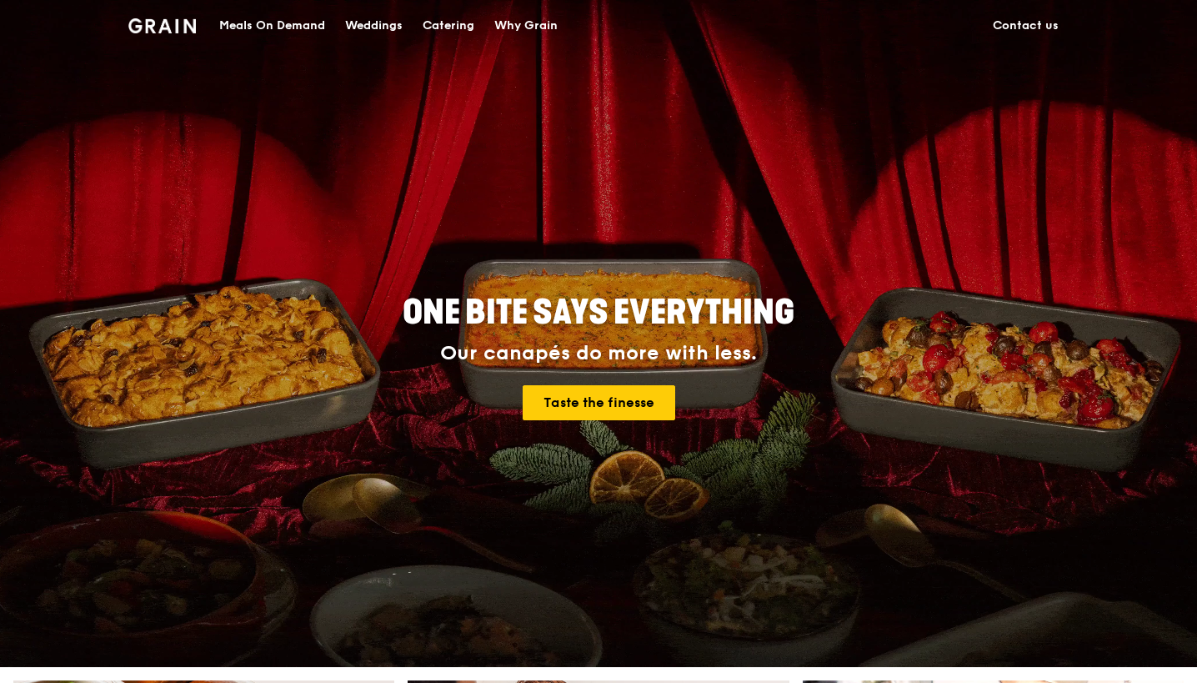 Image resolution: width=1197 pixels, height=683 pixels. What do you see at coordinates (1025, 26) in the screenshot?
I see `a: Contact us` at bounding box center [1025, 26].